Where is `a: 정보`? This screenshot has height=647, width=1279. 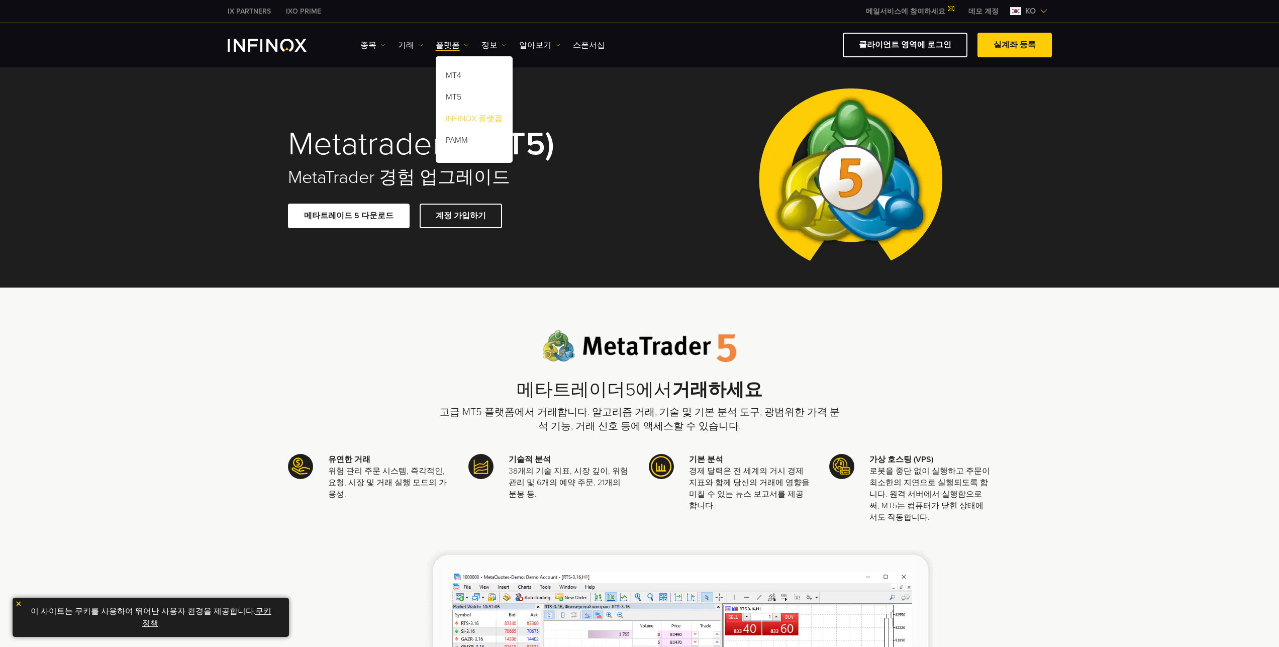 a: 정보 is located at coordinates (494, 45).